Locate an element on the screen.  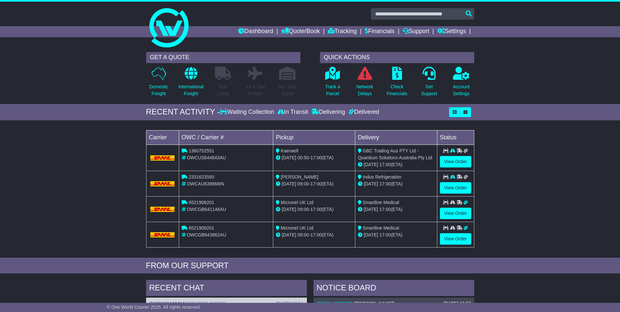
span: 1360752551 is located at coordinates (201, 151).